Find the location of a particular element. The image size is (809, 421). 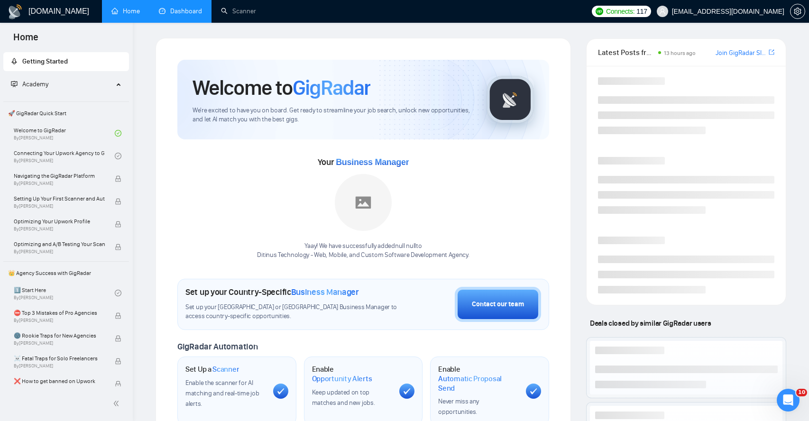

span: GigRadar is located at coordinates (331, 88).